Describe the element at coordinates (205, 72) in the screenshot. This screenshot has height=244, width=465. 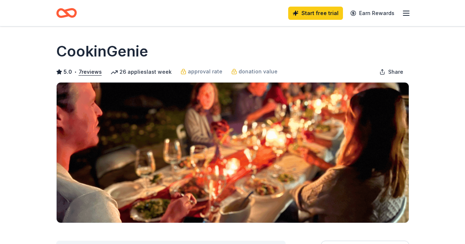
I see `span: approval rate` at that location.